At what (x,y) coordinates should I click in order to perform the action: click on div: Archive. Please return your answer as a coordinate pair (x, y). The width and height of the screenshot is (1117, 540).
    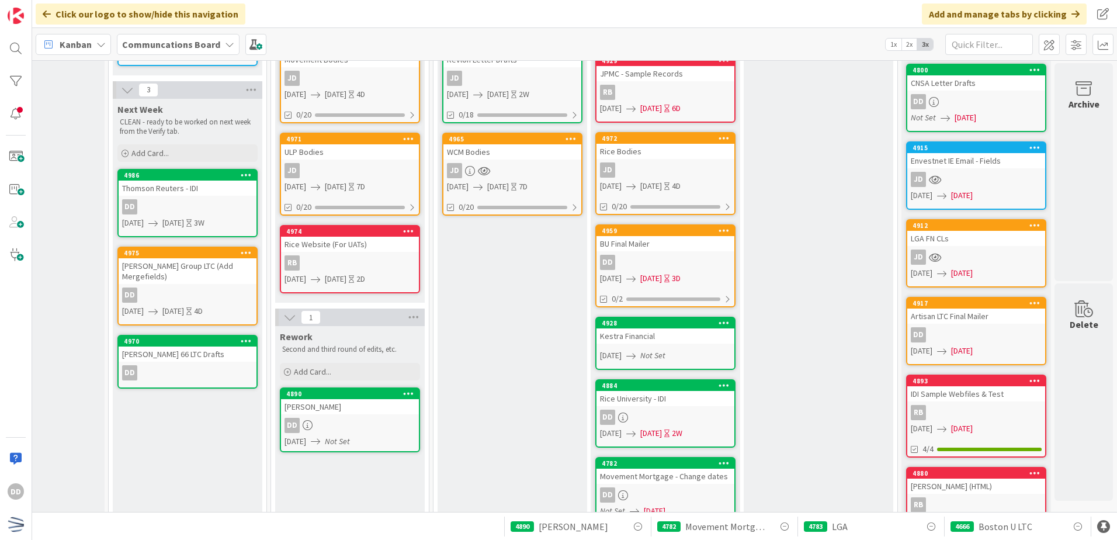
    Looking at the image, I should click on (1083, 104).